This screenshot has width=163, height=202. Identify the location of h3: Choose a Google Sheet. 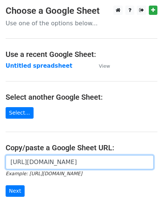
(81, 11).